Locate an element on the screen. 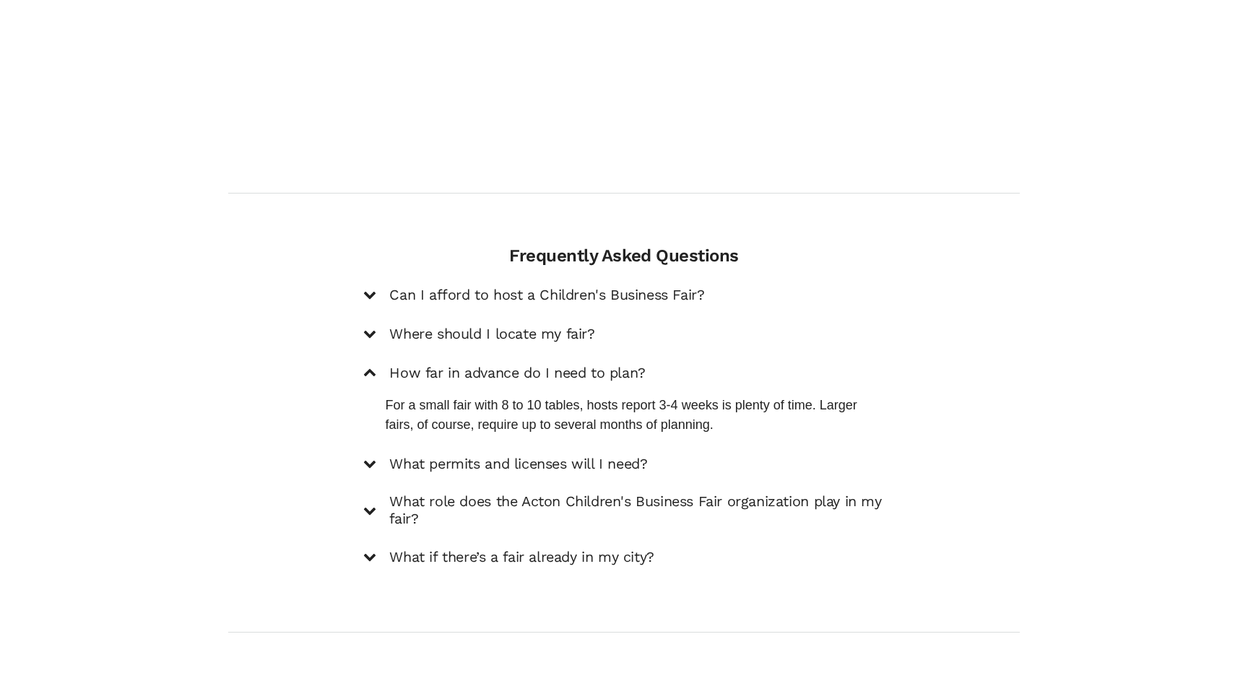 Image resolution: width=1248 pixels, height=686 pixels. h5: What if there’s a fair already in my city? is located at coordinates (522, 558).